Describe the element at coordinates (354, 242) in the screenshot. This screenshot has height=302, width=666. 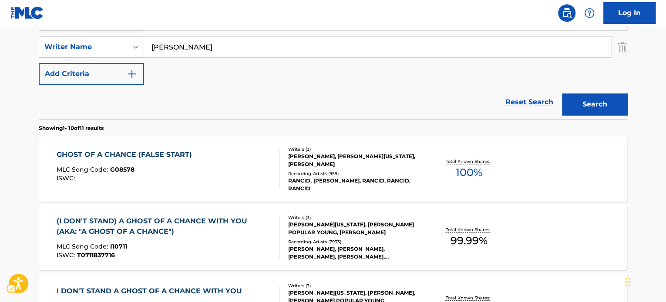
I see `div: Recording Artists ( 7933 )` at that location.